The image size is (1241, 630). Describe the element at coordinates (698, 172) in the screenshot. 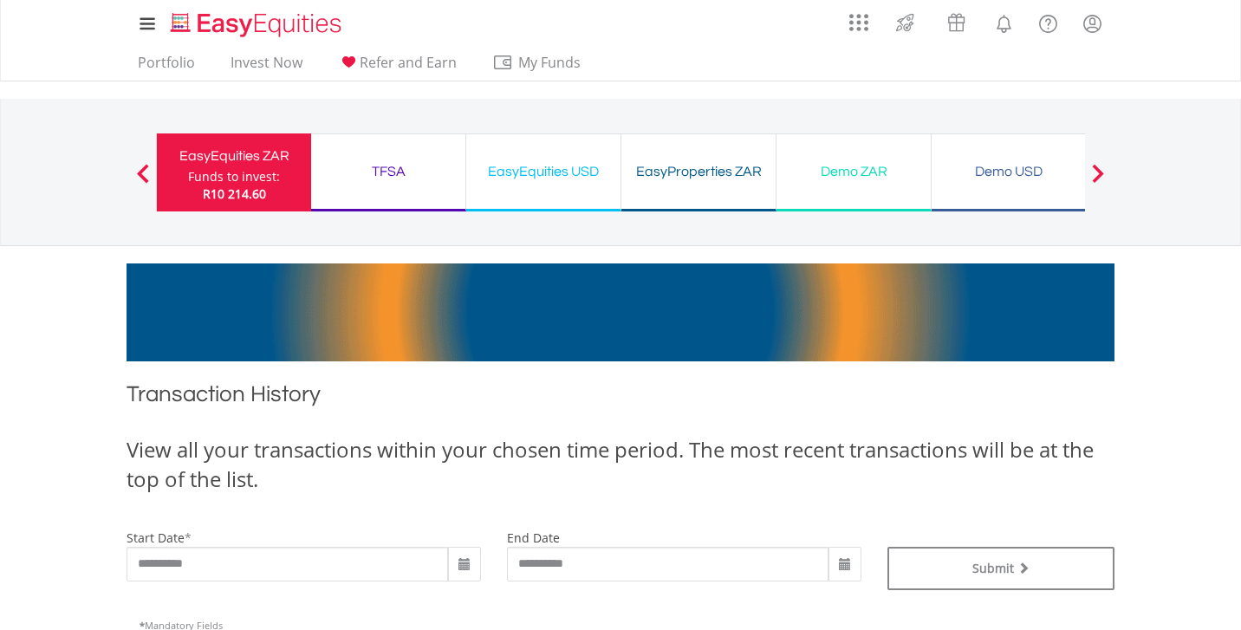

I see `div: EasyProperties ZAR` at that location.